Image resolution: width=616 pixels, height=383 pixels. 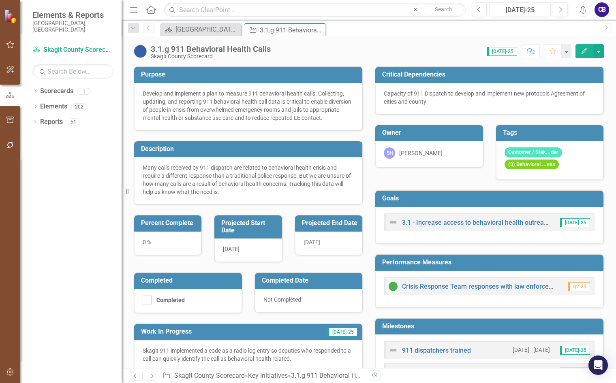 What do you see at coordinates (491, 199) in the screenshot?
I see `h3: Goals` at bounding box center [491, 199].